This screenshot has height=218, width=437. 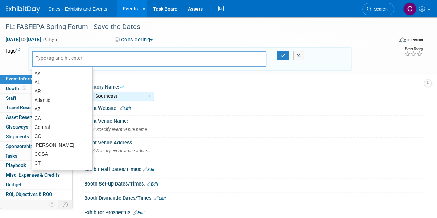 I want to click on div: Territory Name:, so click(x=252, y=86).